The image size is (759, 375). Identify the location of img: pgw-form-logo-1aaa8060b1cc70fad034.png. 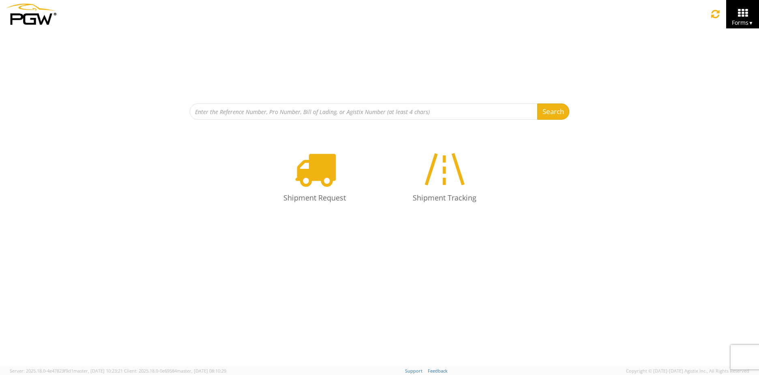
(31, 14).